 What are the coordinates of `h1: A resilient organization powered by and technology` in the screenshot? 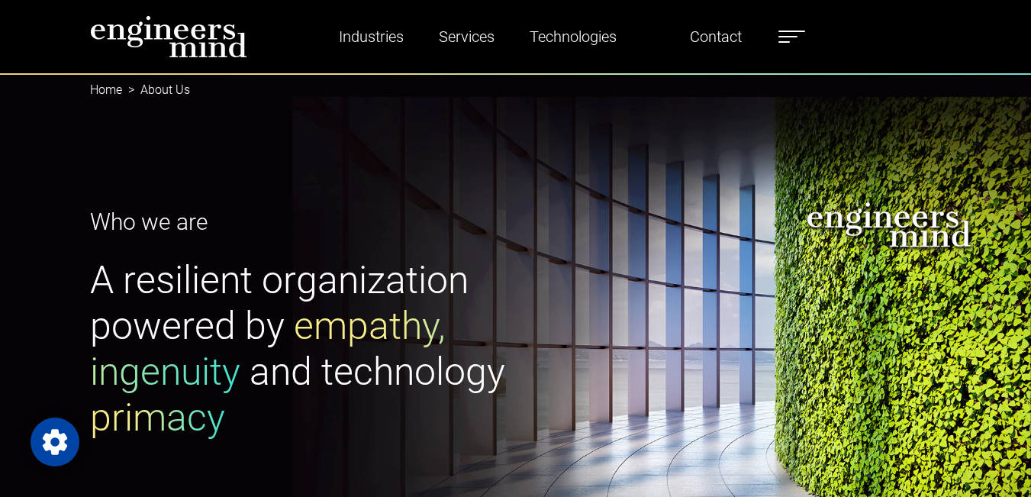 It's located at (298, 349).